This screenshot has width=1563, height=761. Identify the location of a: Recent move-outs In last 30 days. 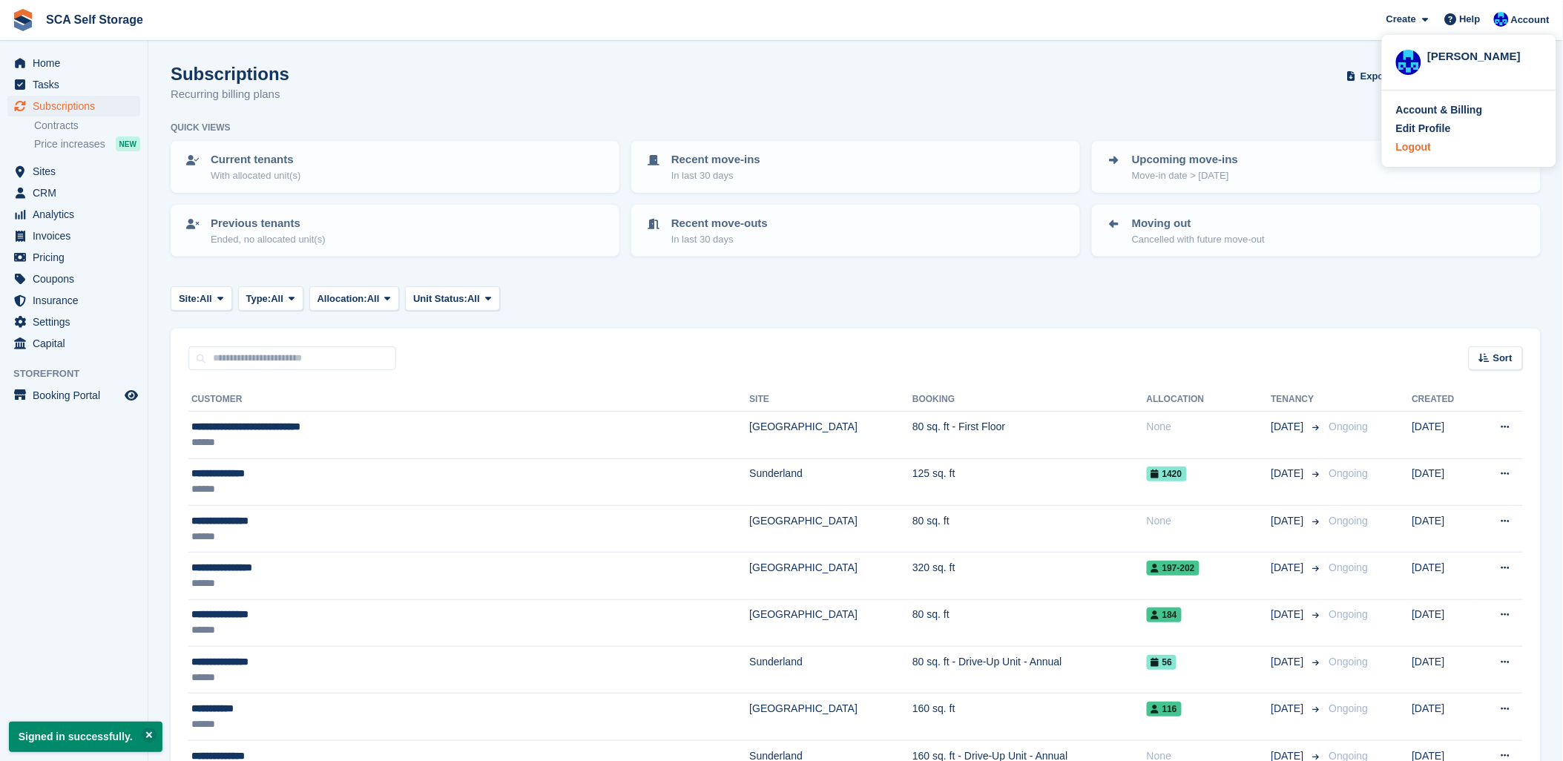
(855, 231).